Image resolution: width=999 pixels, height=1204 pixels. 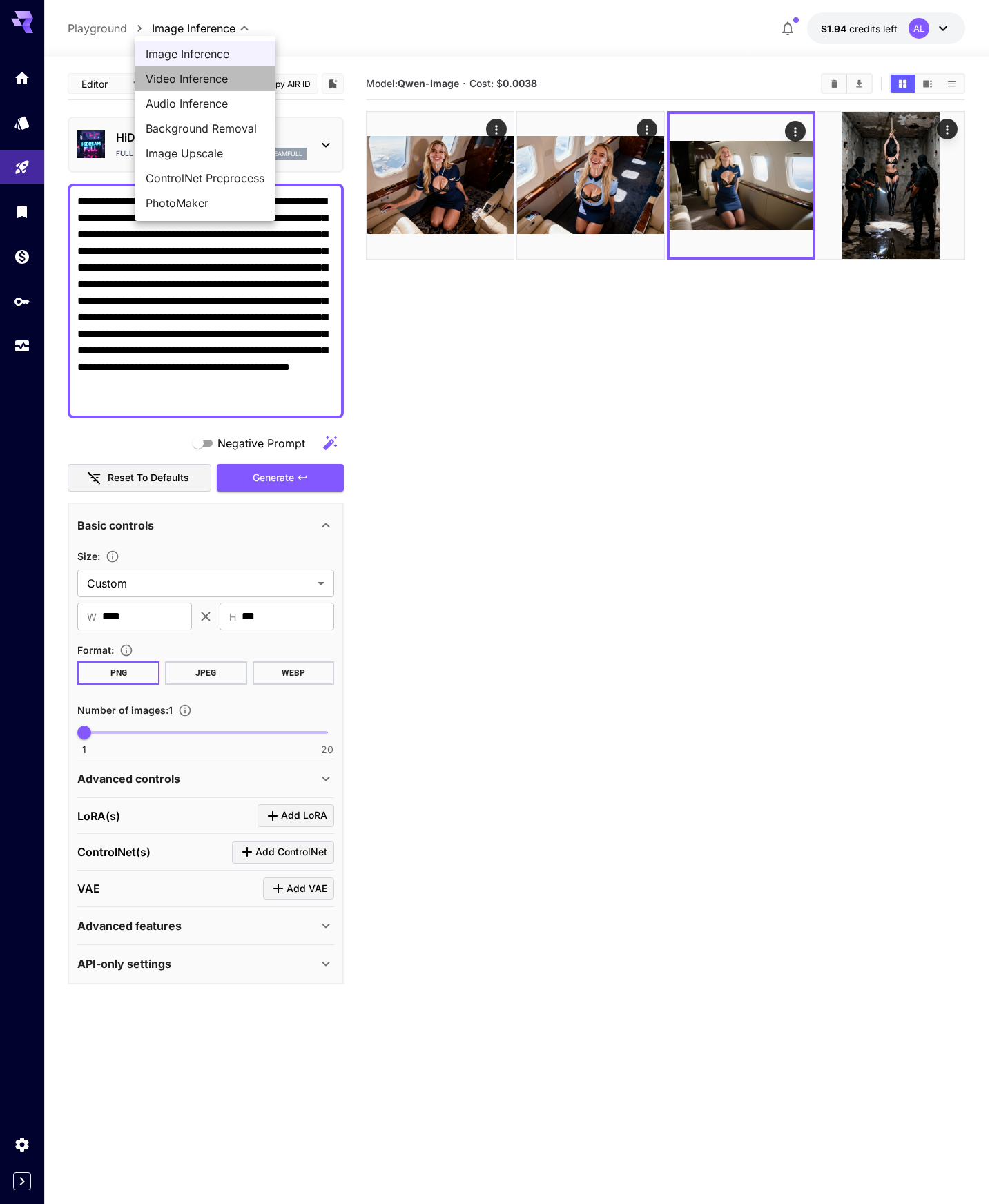 What do you see at coordinates (205, 54) in the screenshot?
I see `span: Image Inference` at bounding box center [205, 54].